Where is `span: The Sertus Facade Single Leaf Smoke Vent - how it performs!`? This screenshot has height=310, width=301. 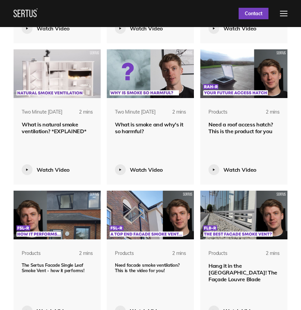 span: The Sertus Facade Single Leaf Smoke Vent - how it performs! is located at coordinates (53, 268).